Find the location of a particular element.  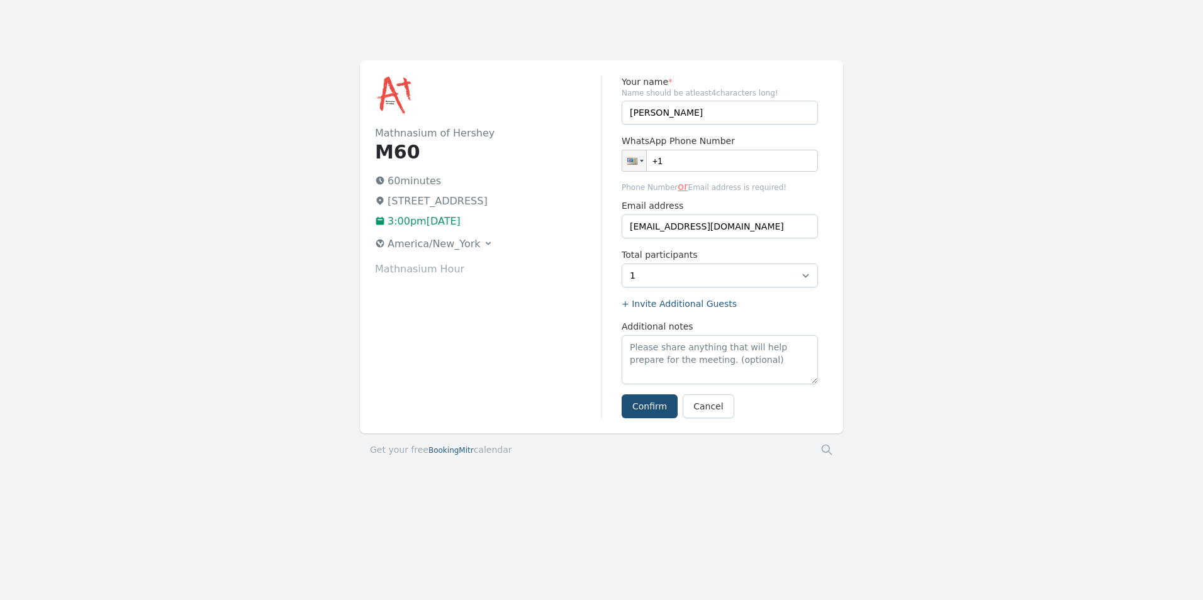

label: WhatsApp Phone Number is located at coordinates (720, 141).